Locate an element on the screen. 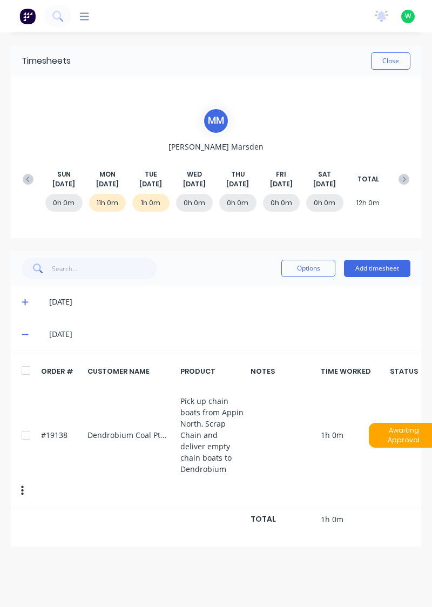 The height and width of the screenshot is (607, 432). div: Timesheets is located at coordinates (46, 61).